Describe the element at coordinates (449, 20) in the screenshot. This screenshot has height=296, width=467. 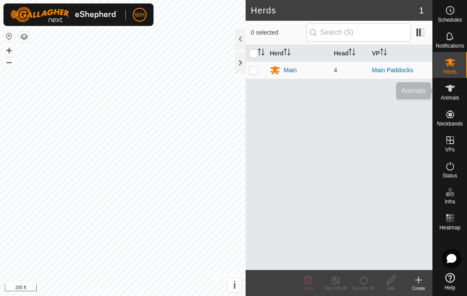
I see `span: Schedules` at that location.